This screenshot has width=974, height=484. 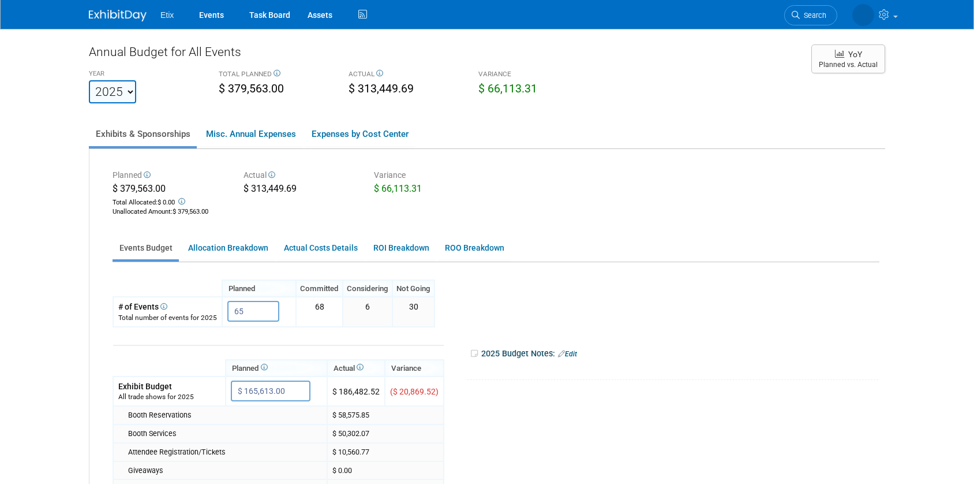 I want to click on a: Search, so click(x=811, y=15).